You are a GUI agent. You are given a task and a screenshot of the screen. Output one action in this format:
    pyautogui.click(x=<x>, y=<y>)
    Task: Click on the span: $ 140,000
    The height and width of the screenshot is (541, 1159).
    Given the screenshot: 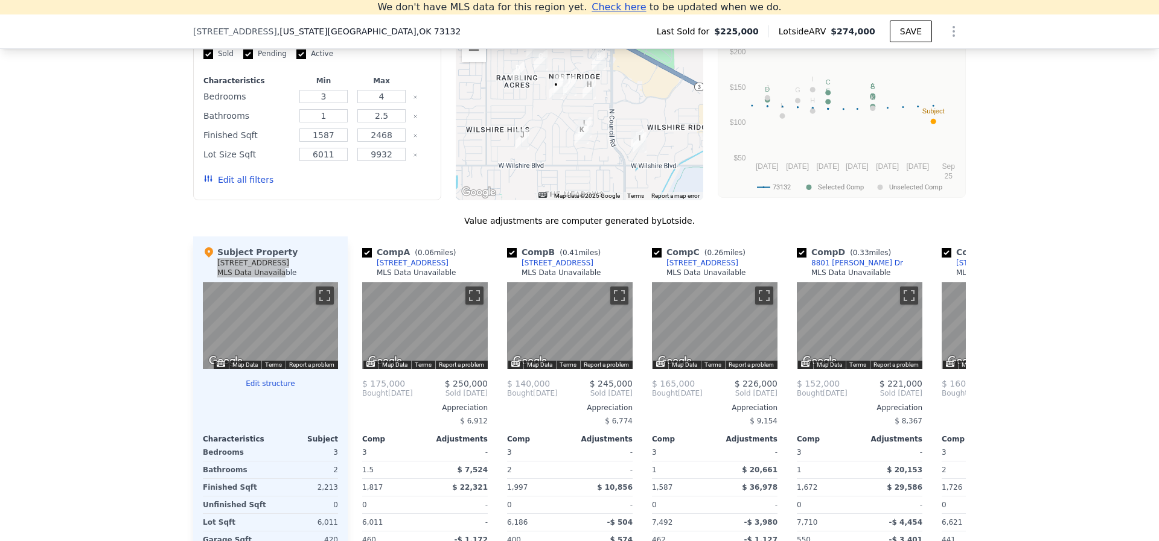 What is the action you would take?
    pyautogui.click(x=528, y=384)
    